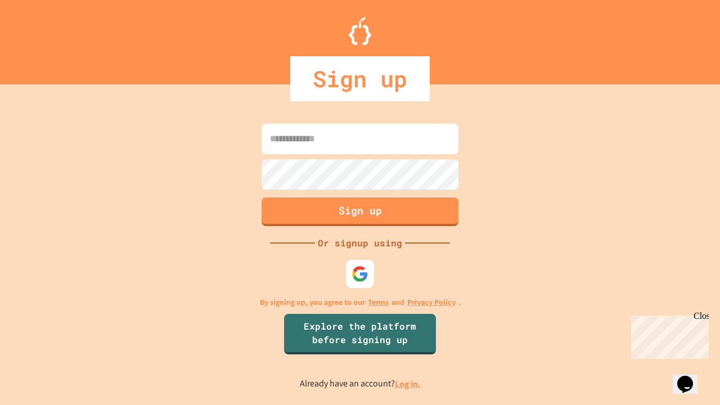 The width and height of the screenshot is (720, 405). I want to click on a: Privacy Policy, so click(431, 302).